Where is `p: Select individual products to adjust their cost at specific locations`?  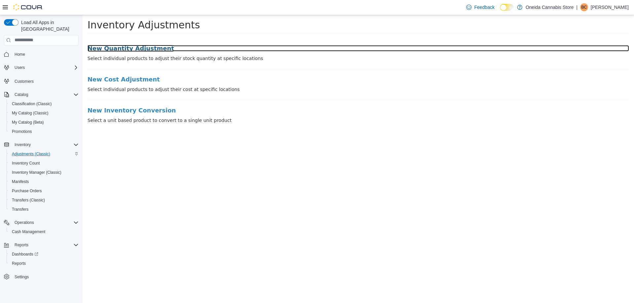 p: Select individual products to adjust their cost at specific locations is located at coordinates (276, 74).